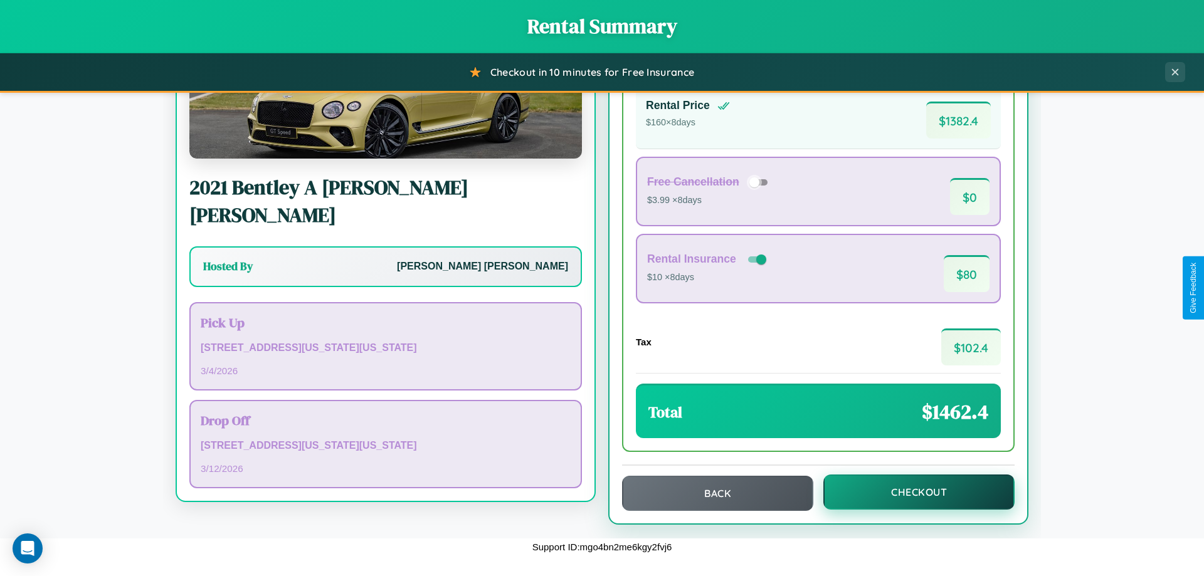 Image resolution: width=1204 pixels, height=576 pixels. Describe the element at coordinates (966, 273) in the screenshot. I see `span: $ 80` at that location.